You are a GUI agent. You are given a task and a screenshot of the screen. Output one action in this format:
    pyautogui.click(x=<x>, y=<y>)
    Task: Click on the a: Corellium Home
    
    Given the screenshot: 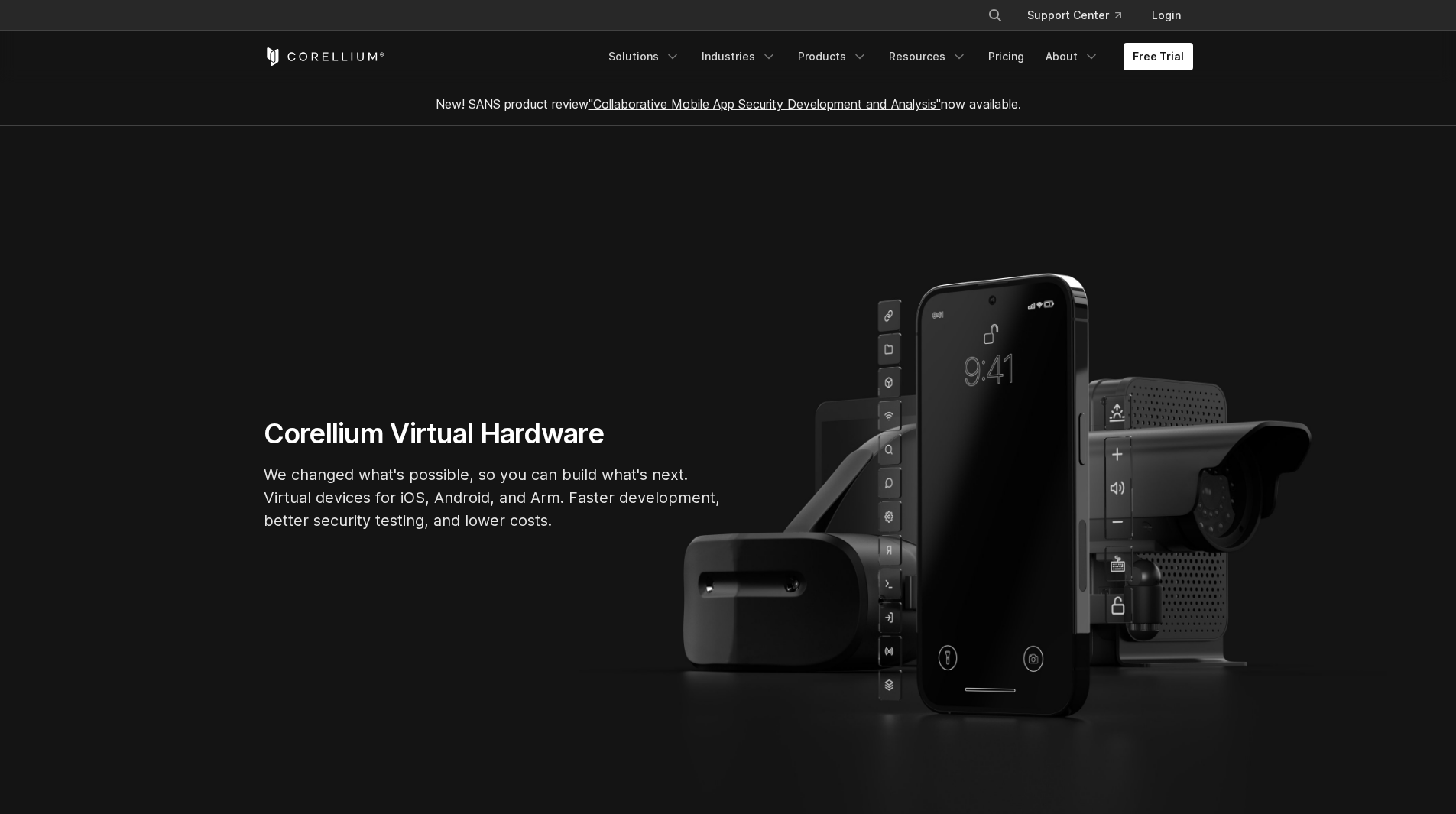 What is the action you would take?
    pyautogui.click(x=324, y=56)
    